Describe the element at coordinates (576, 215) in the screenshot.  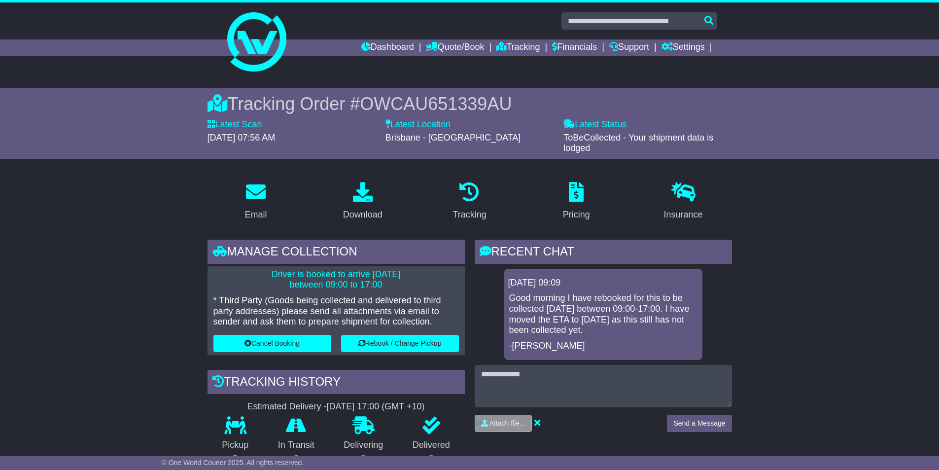
I see `div: Pricing` at that location.